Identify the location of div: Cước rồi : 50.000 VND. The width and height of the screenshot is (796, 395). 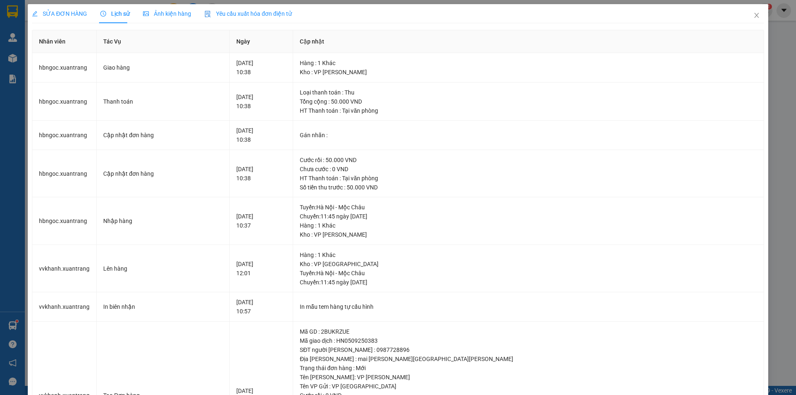
(528, 160).